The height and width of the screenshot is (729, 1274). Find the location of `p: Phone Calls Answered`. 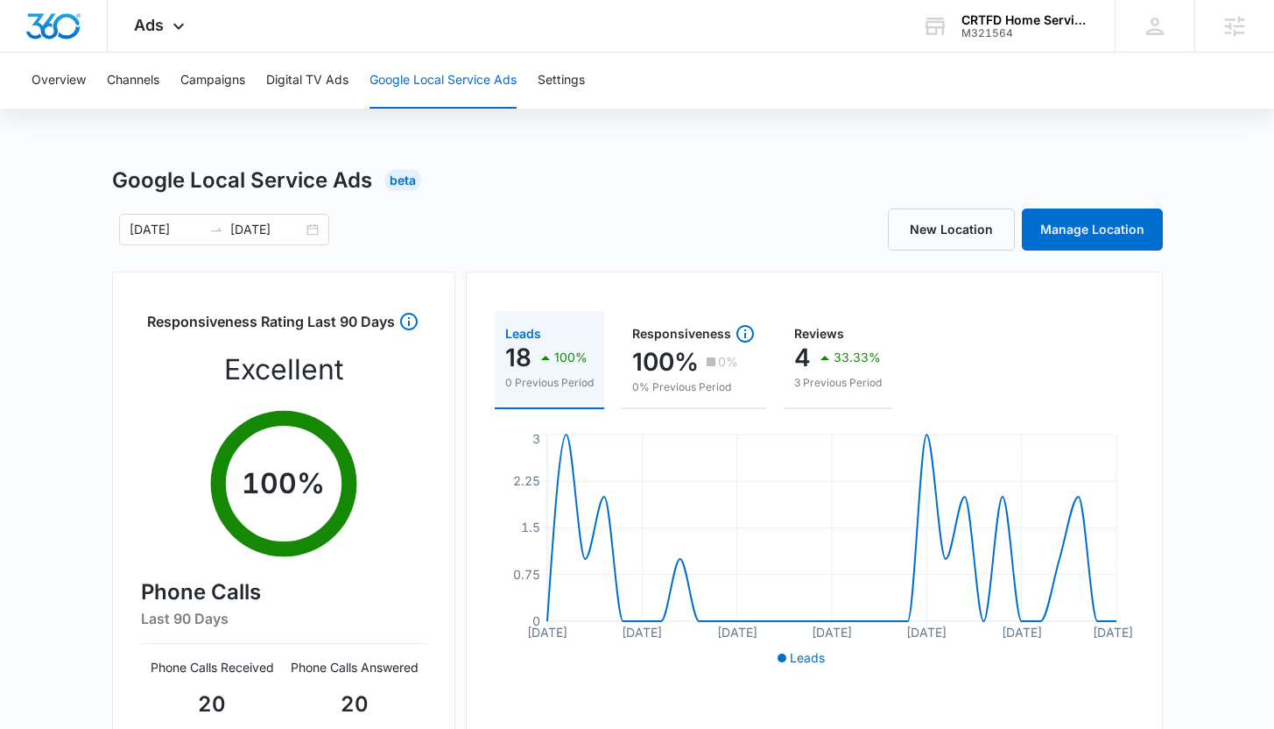

p: Phone Calls Answered is located at coordinates (355, 666).